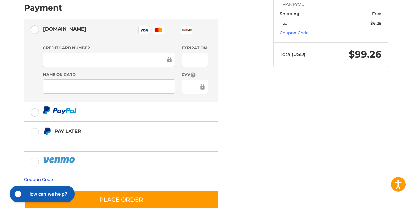  What do you see at coordinates (376, 23) in the screenshot?
I see `span: $6.28` at bounding box center [376, 23].